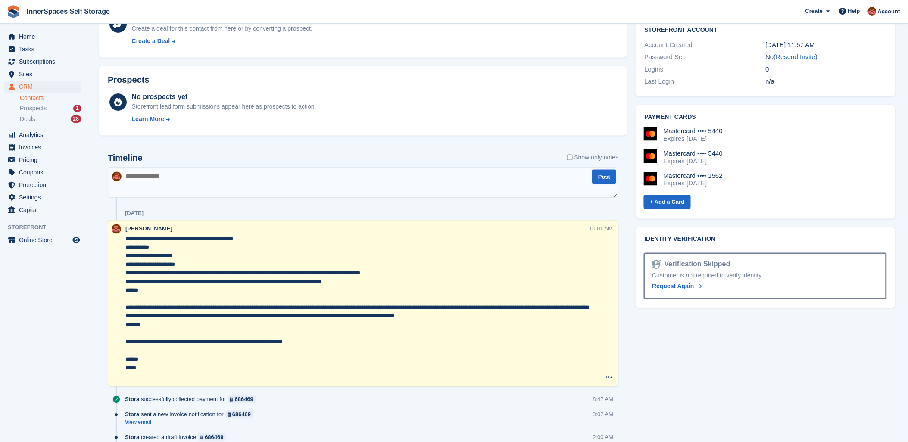 The height and width of the screenshot is (442, 908). Describe the element at coordinates (45, 197) in the screenshot. I see `span: Settings` at that location.